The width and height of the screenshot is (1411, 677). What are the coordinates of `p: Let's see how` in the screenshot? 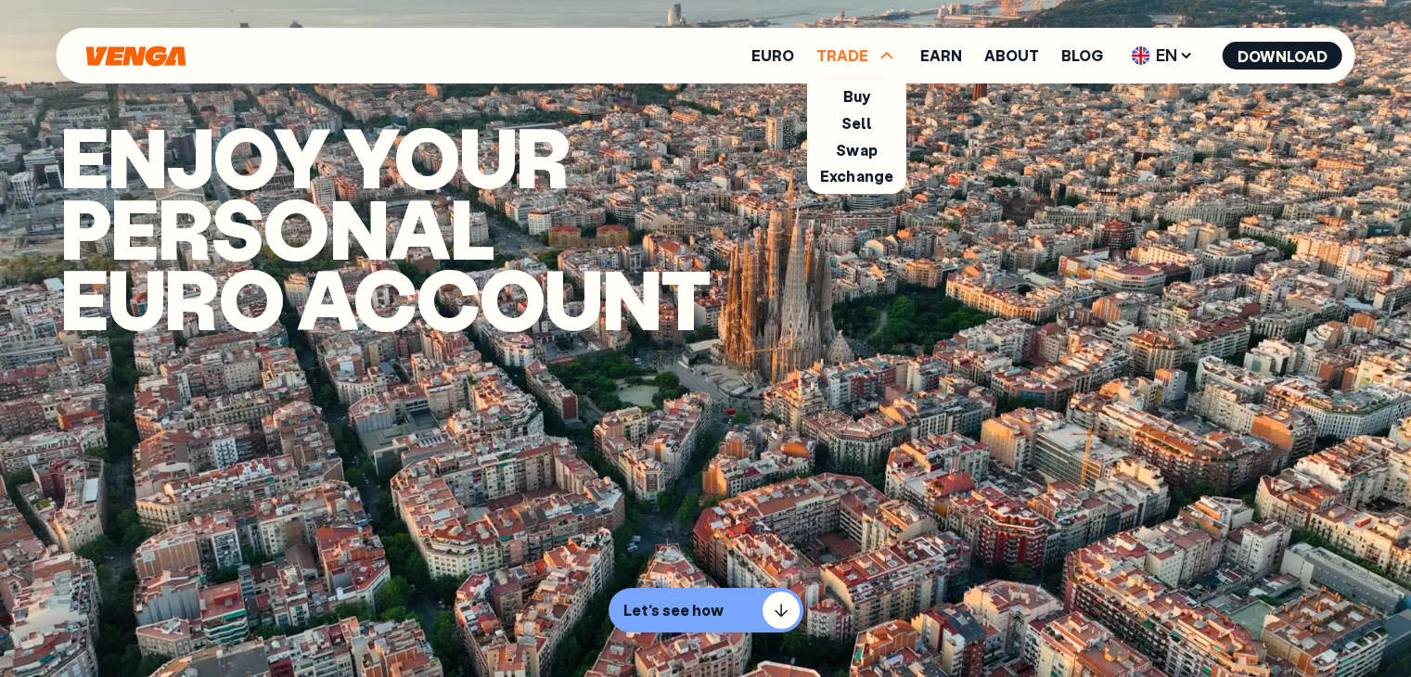 It's located at (673, 610).